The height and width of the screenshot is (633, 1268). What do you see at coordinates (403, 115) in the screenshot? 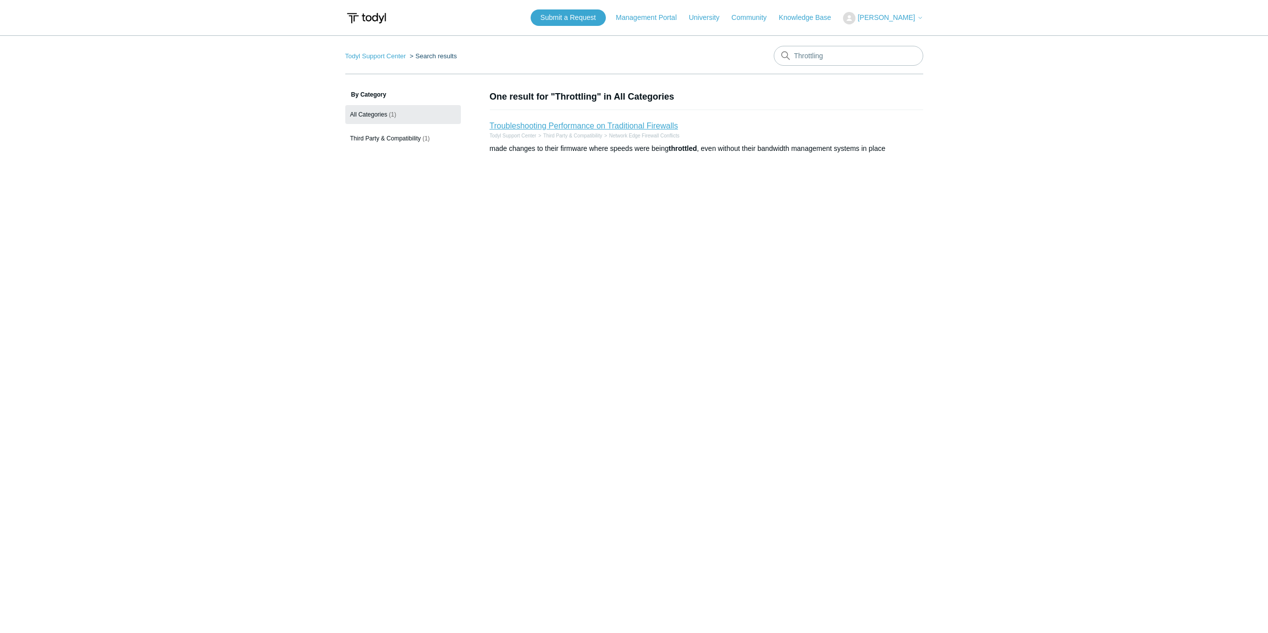
I see `a: All Categories (1)` at bounding box center [403, 115].